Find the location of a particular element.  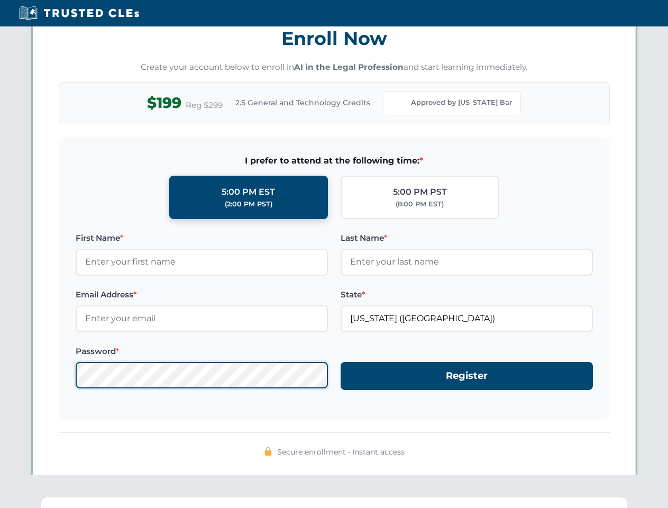

span: Secure enrollment • Instant access is located at coordinates (341, 452).